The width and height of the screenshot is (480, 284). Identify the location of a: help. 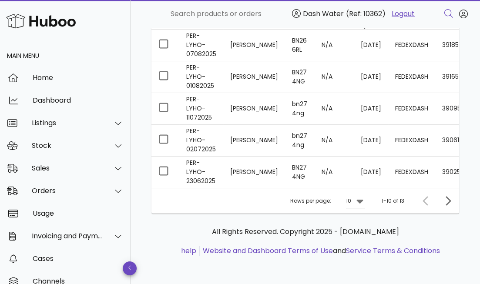
(189, 251).